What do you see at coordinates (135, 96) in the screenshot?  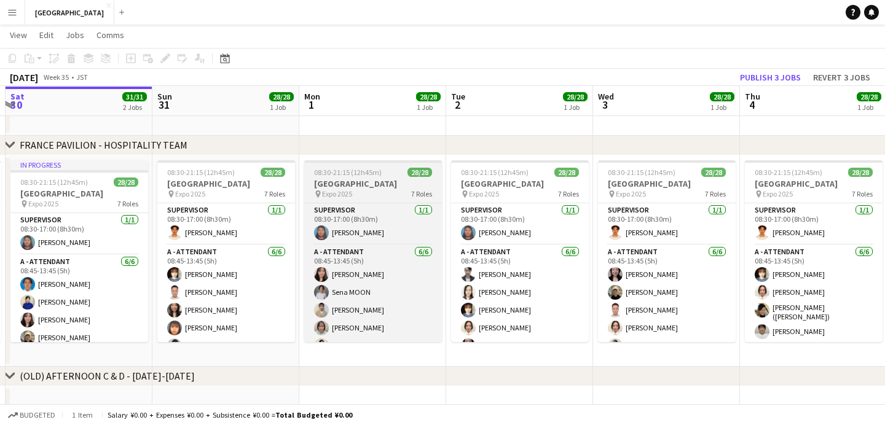 I see `span: 31/31` at bounding box center [135, 96].